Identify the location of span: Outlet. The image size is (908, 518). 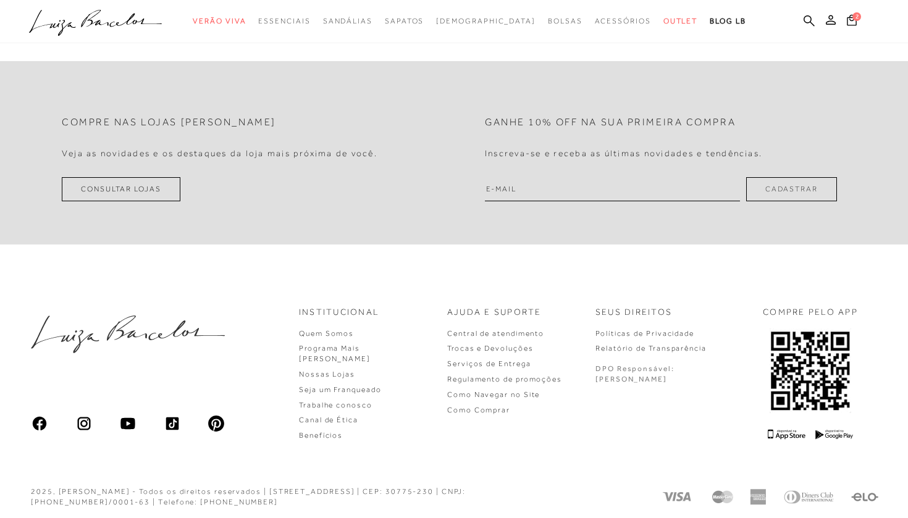
(680, 21).